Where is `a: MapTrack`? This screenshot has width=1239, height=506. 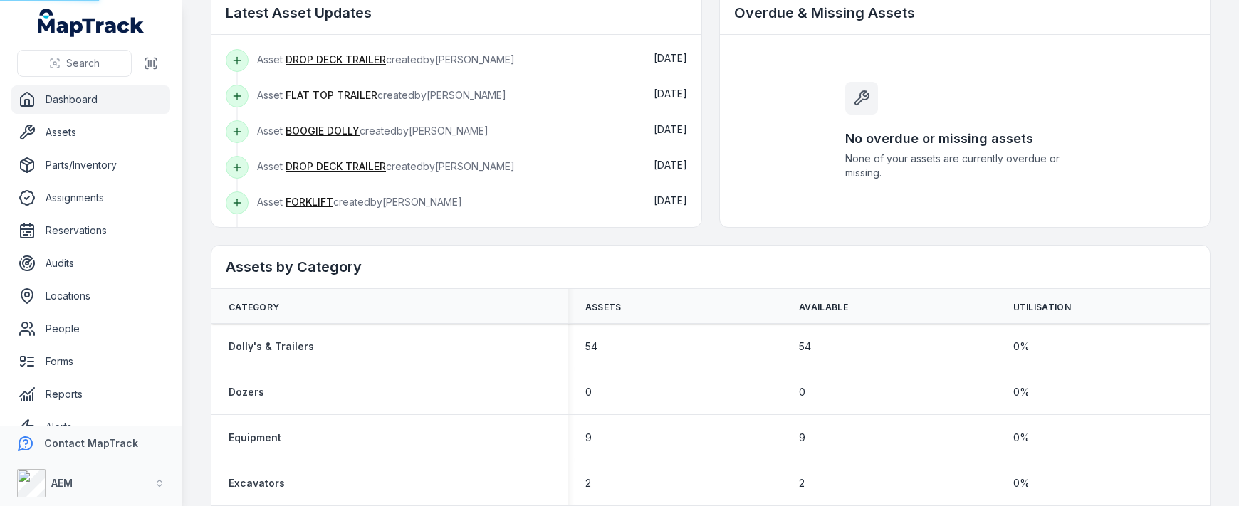 a: MapTrack is located at coordinates (91, 23).